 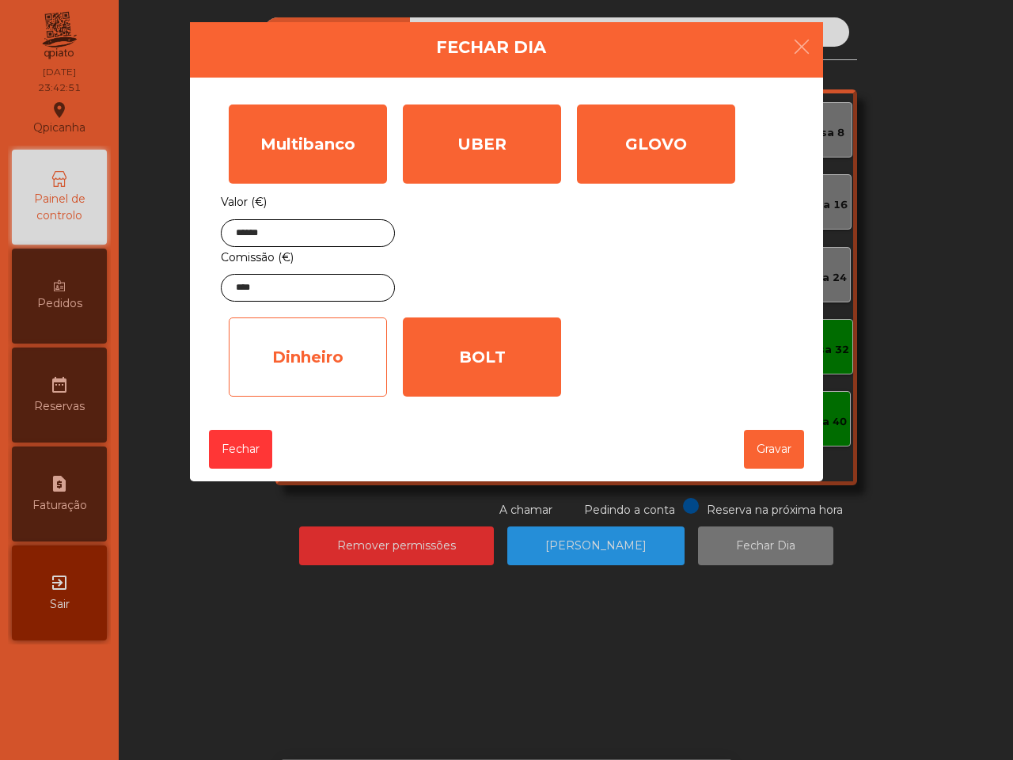 I want to click on div: BOLT, so click(x=482, y=357).